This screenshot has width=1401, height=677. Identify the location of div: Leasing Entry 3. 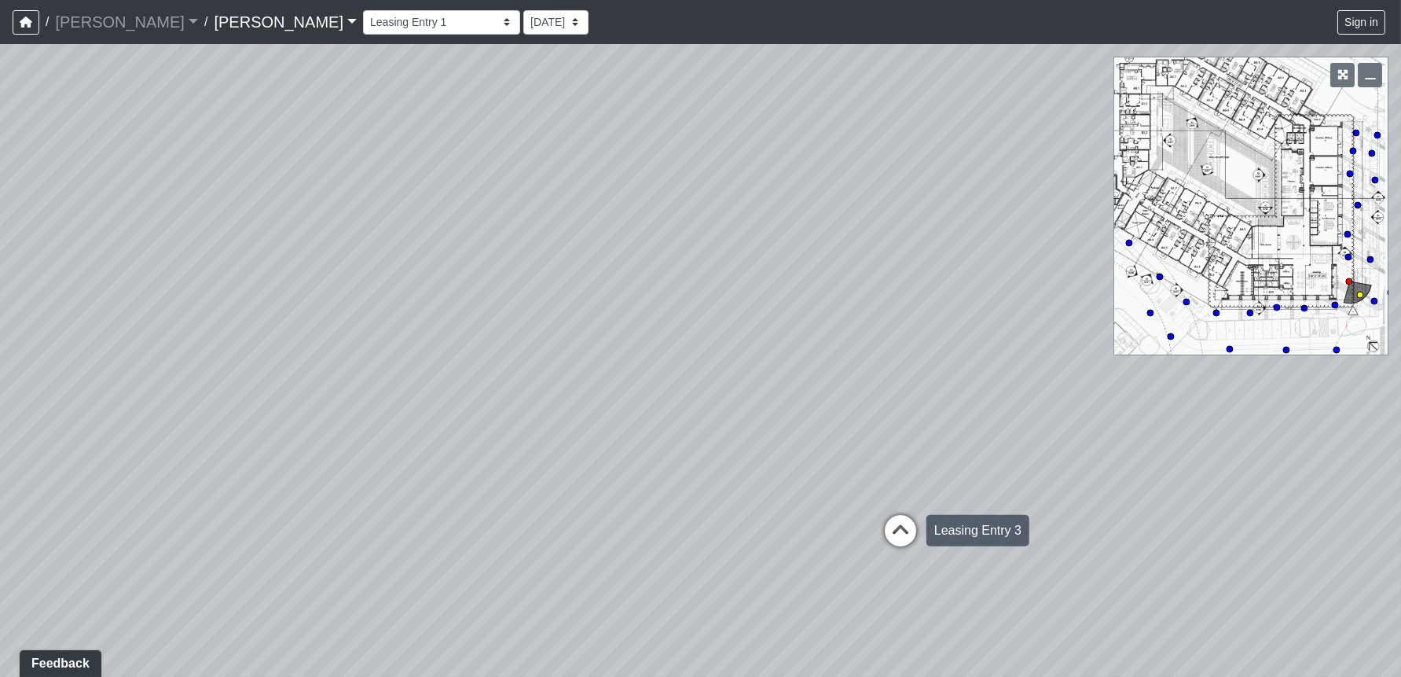
(977, 530).